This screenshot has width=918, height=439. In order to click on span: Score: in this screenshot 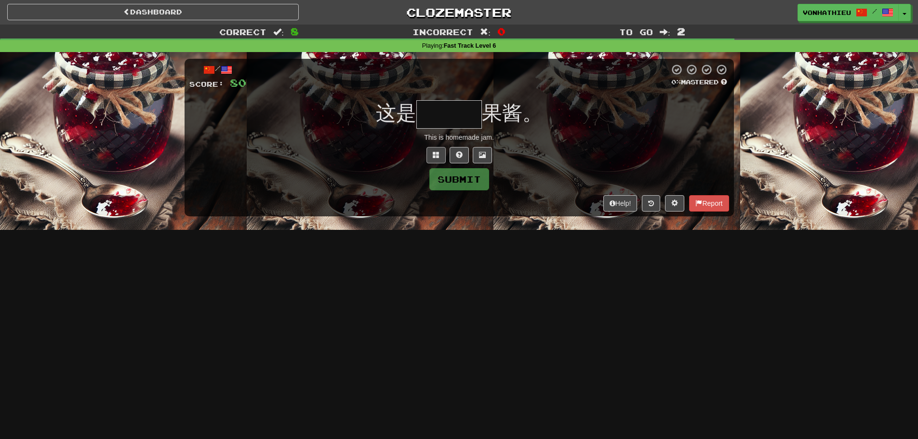, I will do `click(207, 84)`.